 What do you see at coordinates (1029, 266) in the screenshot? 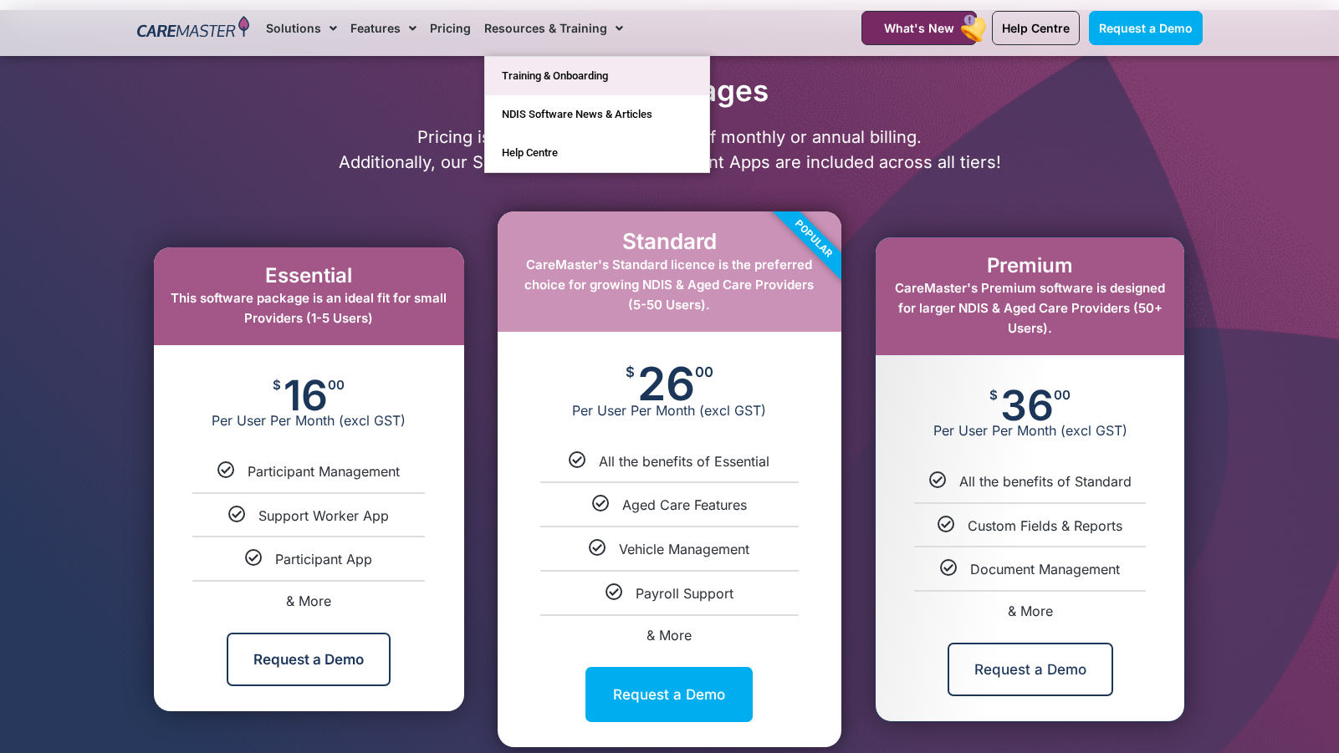
I see `h2: Premium` at bounding box center [1029, 266].